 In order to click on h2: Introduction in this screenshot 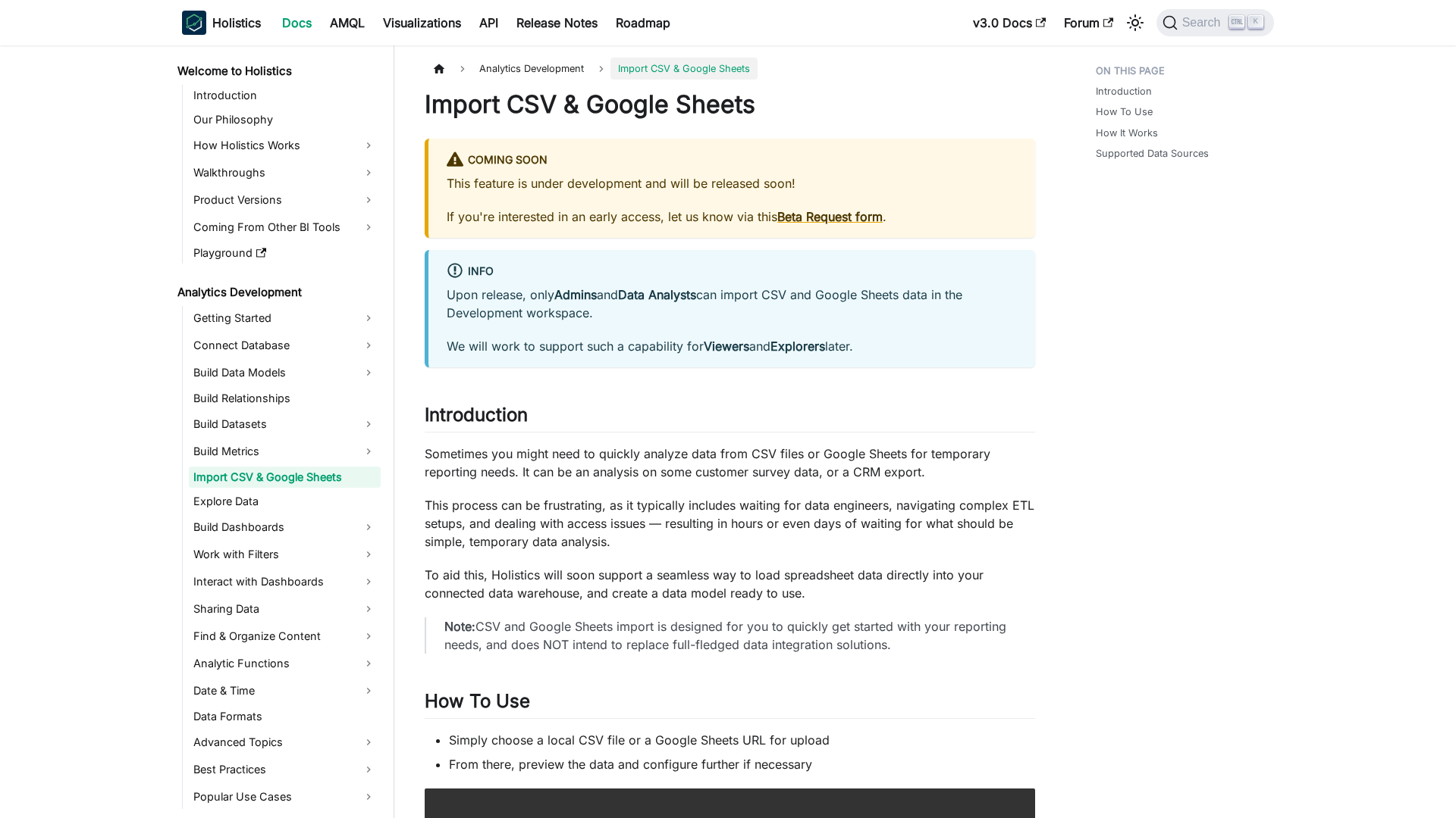, I will do `click(729, 418)`.